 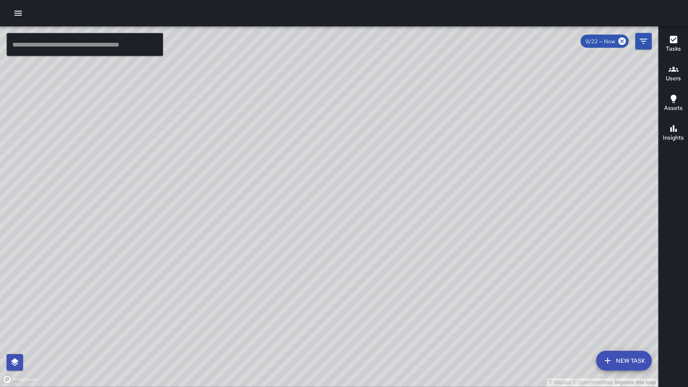 What do you see at coordinates (673, 104) in the screenshot?
I see `button: Assets` at bounding box center [673, 104].